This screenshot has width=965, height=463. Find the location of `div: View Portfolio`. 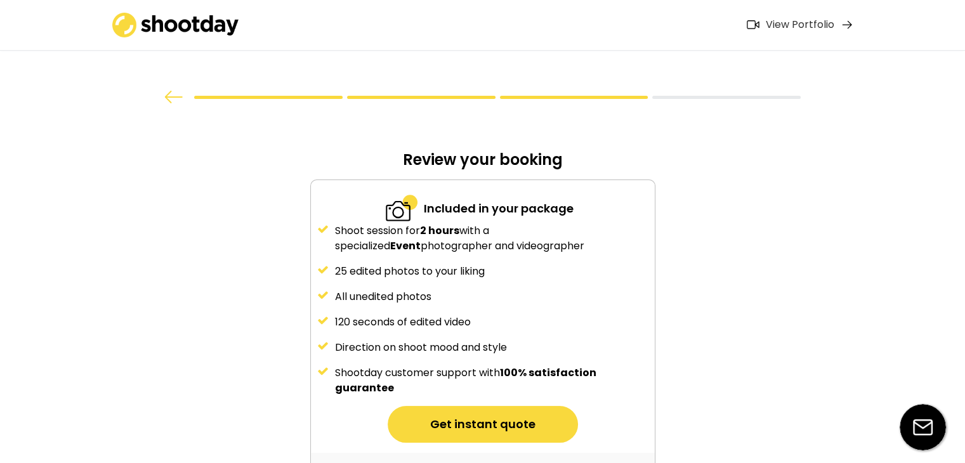

div: View Portfolio is located at coordinates (800, 25).